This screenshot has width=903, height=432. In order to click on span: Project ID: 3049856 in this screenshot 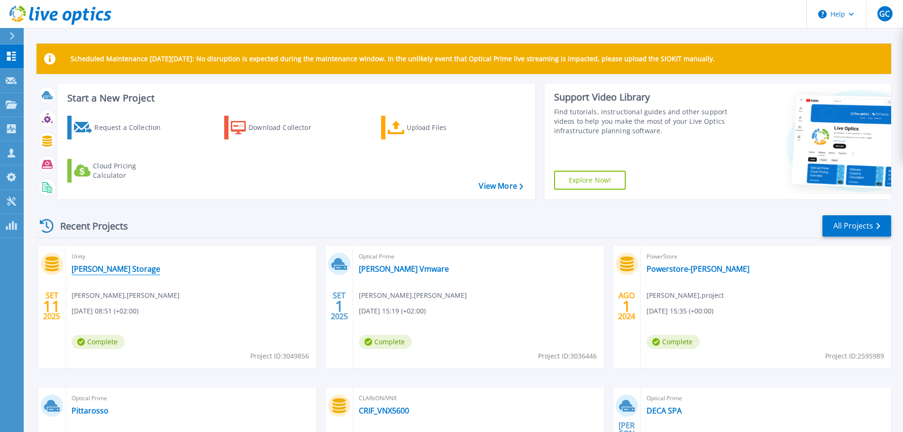, I will do `click(280, 356)`.